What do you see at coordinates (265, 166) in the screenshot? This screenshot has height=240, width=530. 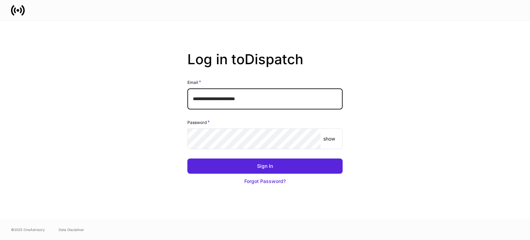 I see `div: Sign In` at bounding box center [265, 166].